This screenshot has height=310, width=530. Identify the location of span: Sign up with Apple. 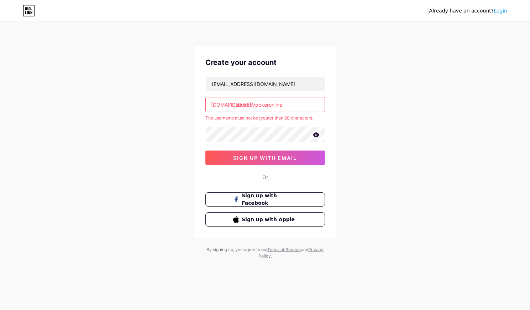
(269, 219).